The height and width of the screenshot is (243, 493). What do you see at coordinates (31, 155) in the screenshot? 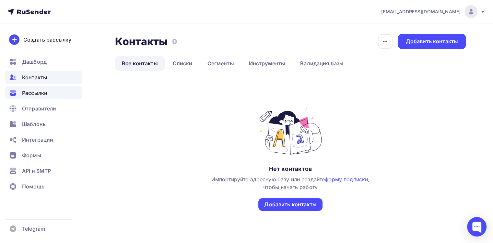
I see `span: Формы` at bounding box center [31, 155].